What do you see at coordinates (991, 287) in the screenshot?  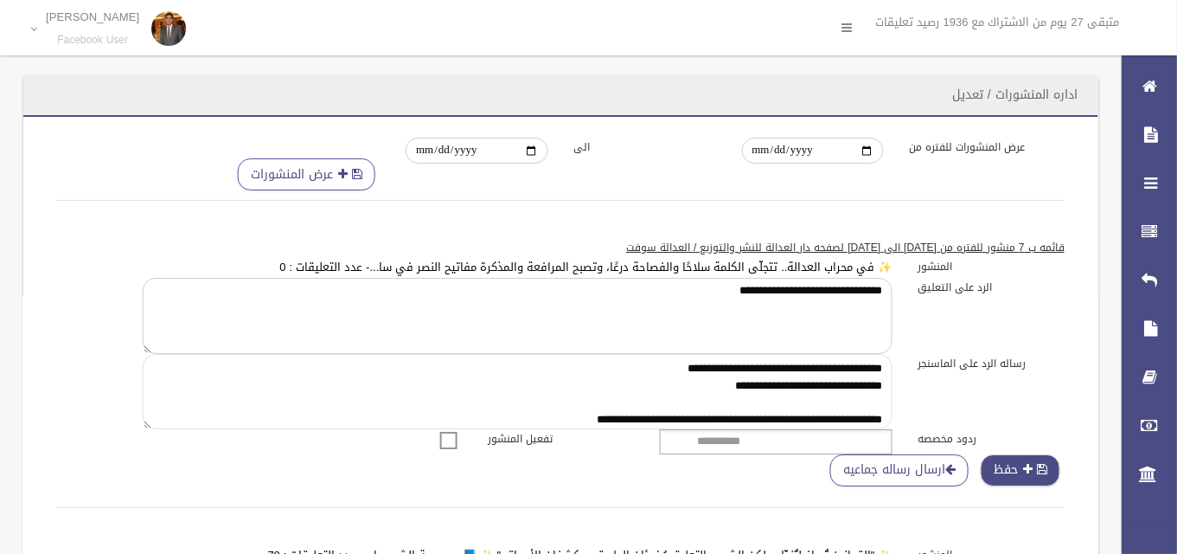 I see `label: الرد على التعليق` at bounding box center [991, 287].